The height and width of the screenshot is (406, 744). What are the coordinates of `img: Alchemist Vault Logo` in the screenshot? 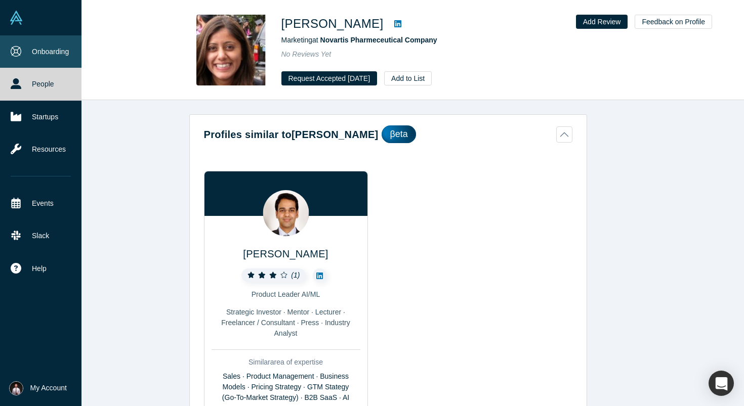 It's located at (16, 18).